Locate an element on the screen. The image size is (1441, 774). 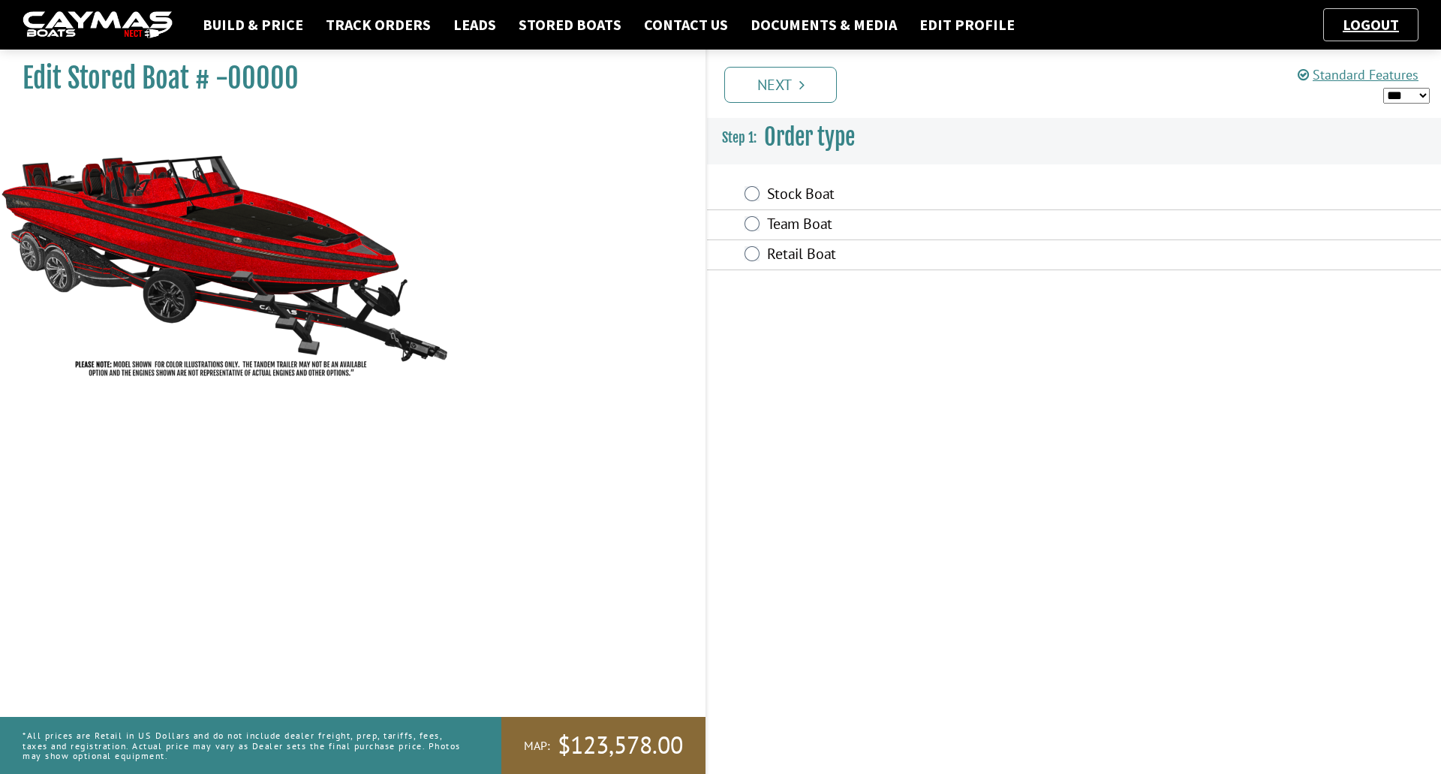
a: MAP:$123,578.00 is located at coordinates (604, 745).